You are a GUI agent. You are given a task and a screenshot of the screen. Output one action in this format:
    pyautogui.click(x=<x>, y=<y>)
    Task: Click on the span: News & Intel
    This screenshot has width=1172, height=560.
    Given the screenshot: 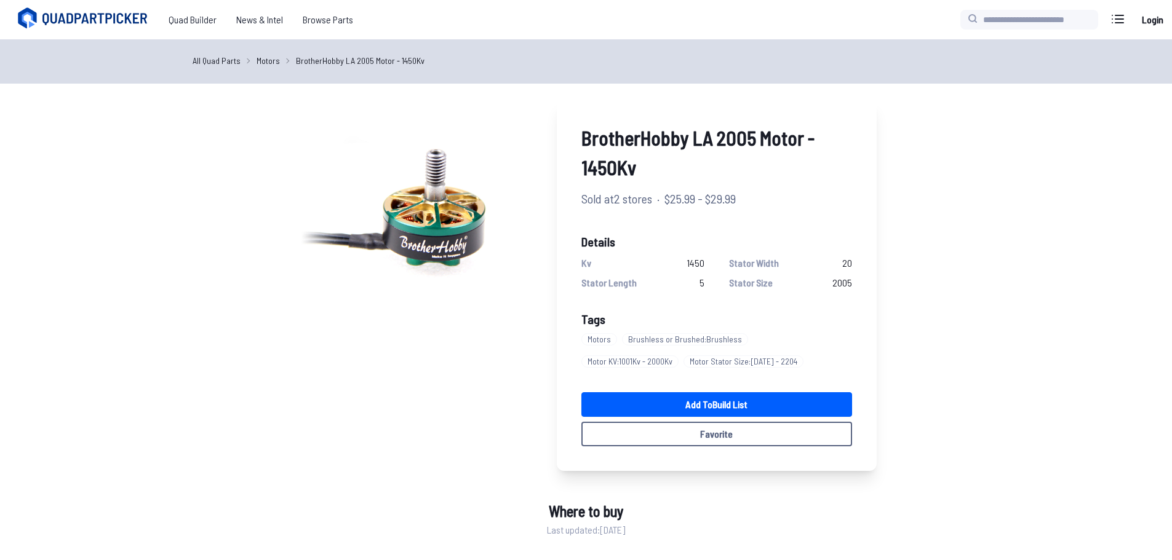 What is the action you would take?
    pyautogui.click(x=260, y=20)
    